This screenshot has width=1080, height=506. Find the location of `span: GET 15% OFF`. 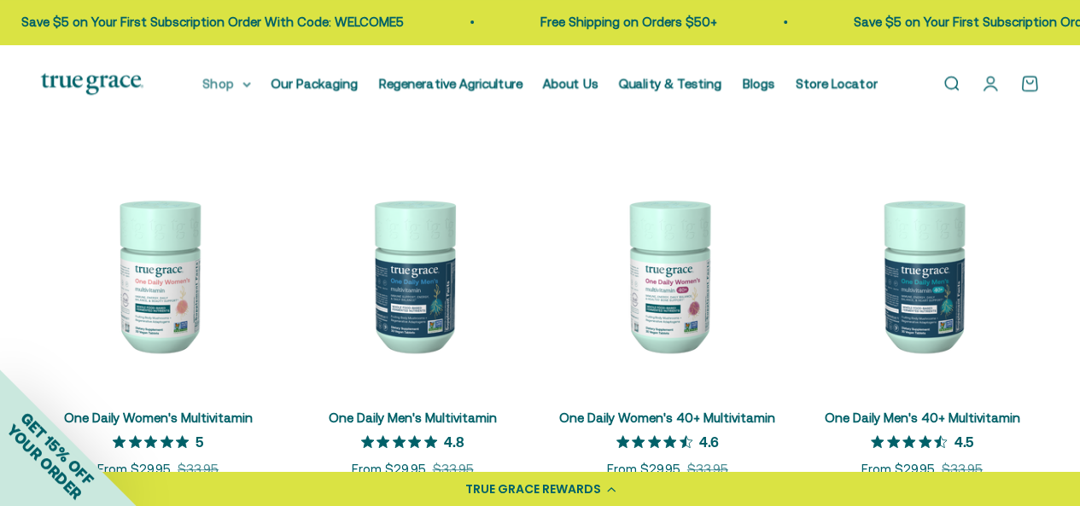

span: GET 15% OFF is located at coordinates (56, 448).